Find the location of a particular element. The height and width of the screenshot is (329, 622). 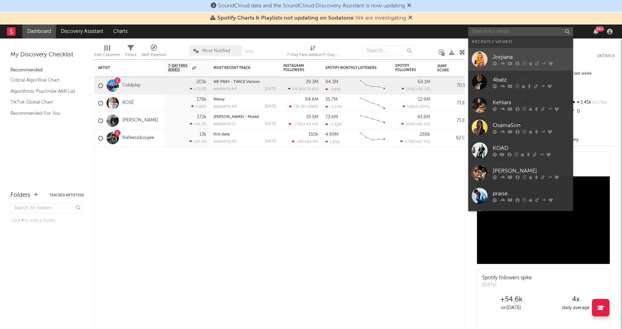

span: +184 % is located at coordinates (423, 107).